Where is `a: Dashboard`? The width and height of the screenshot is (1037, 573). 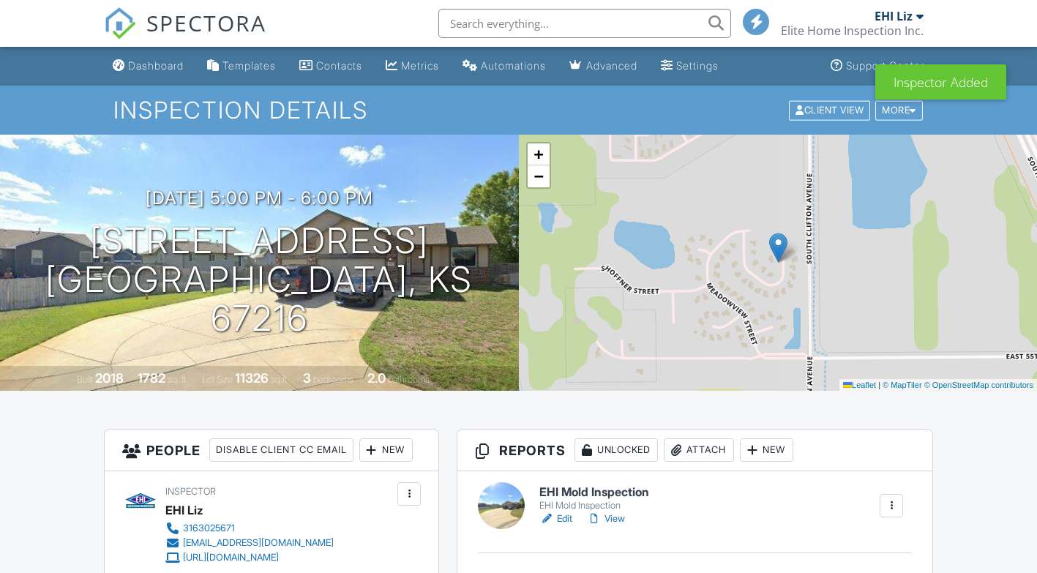
a: Dashboard is located at coordinates (148, 66).